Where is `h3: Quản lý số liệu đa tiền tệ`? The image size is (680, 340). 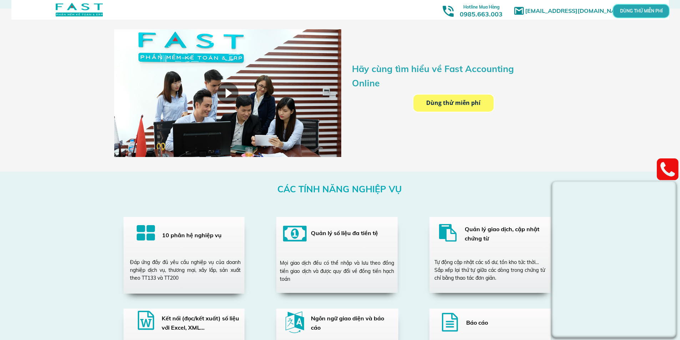
h3: Quản lý số liệu đa tiền tệ is located at coordinates (350, 233).